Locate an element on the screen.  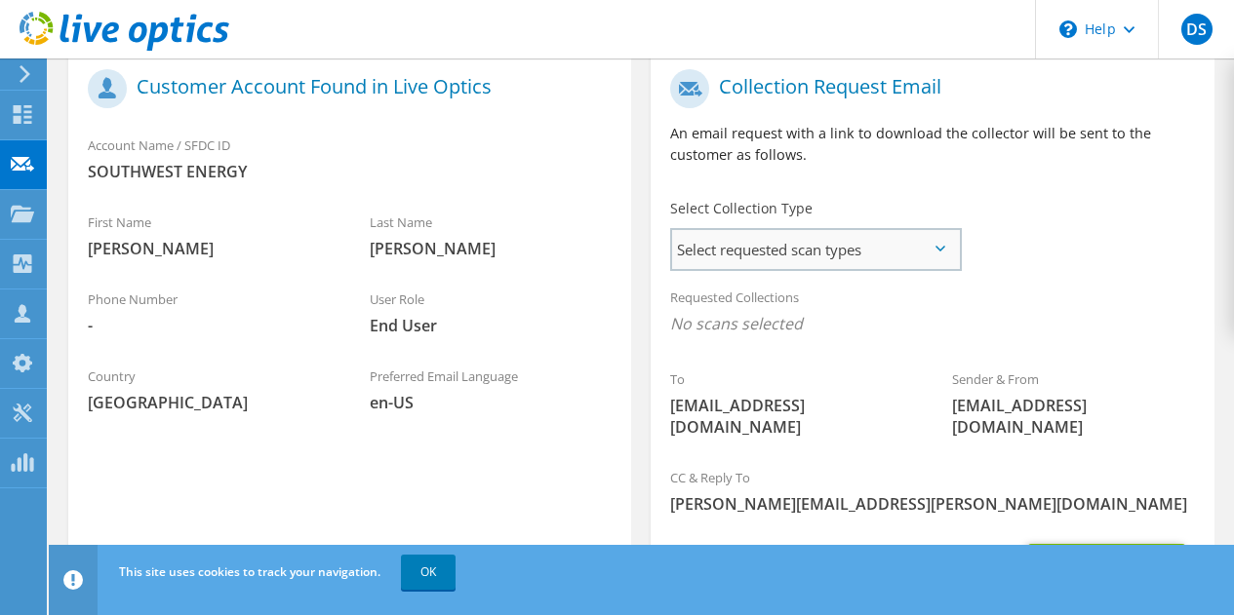
div: To is located at coordinates (791, 403).